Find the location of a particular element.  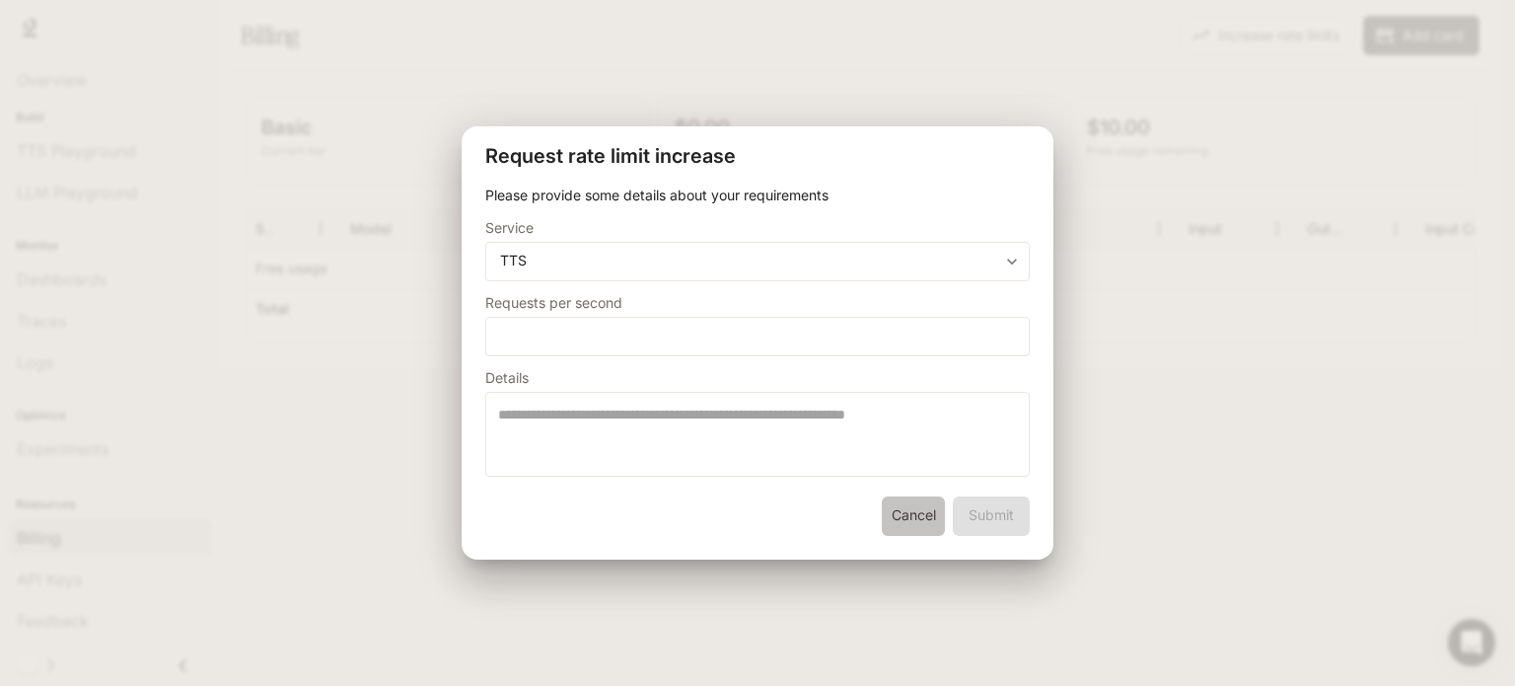

p: Please provide some details about your requirements is located at coordinates (758, 195).